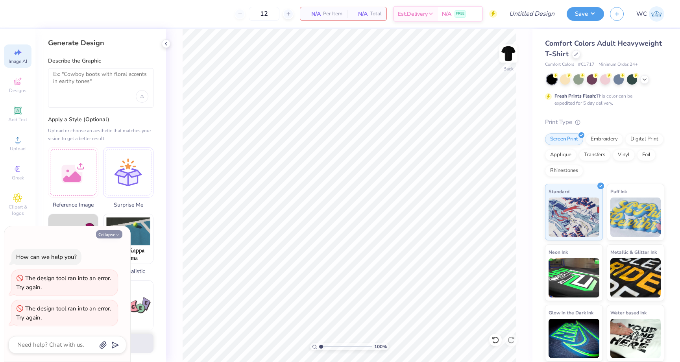 Image resolution: width=680 pixels, height=362 pixels. Describe the element at coordinates (564, 139) in the screenshot. I see `div: Screen Print` at that location.